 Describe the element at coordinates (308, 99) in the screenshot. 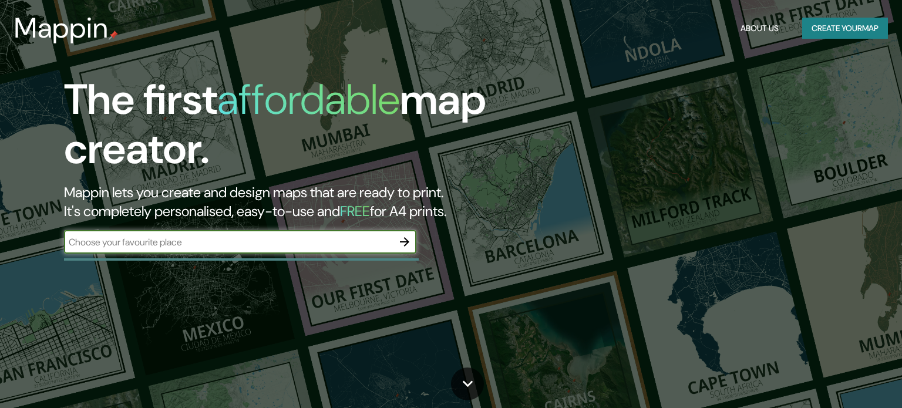

I see `h1: affordable` at that location.